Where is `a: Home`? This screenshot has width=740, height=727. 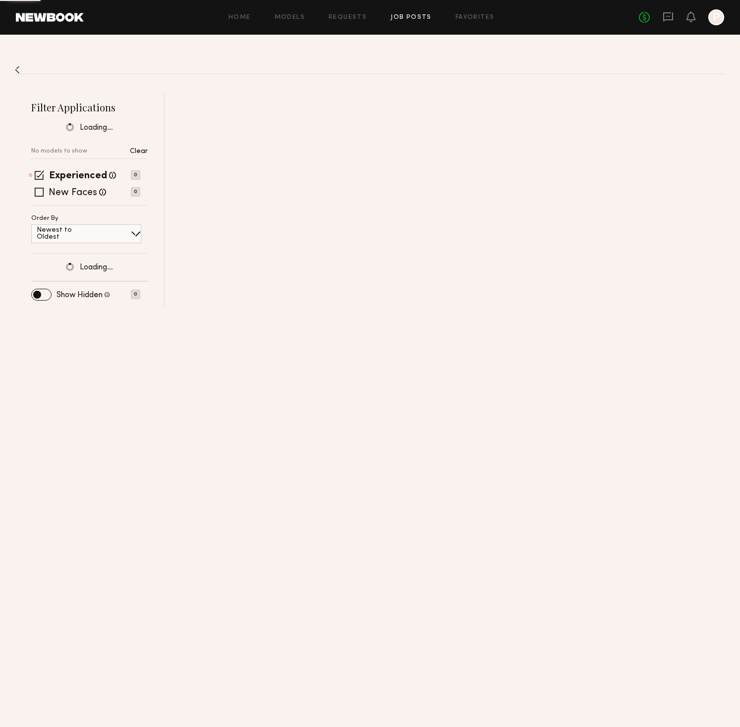
a: Home is located at coordinates (239, 17).